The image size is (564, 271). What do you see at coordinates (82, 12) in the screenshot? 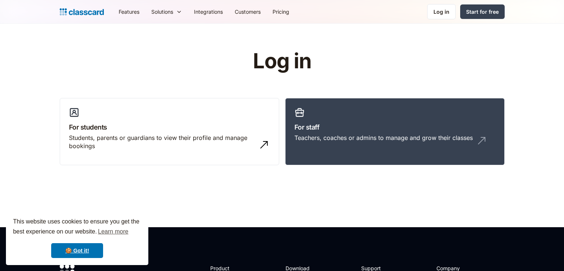
I see `a: home` at bounding box center [82, 12].